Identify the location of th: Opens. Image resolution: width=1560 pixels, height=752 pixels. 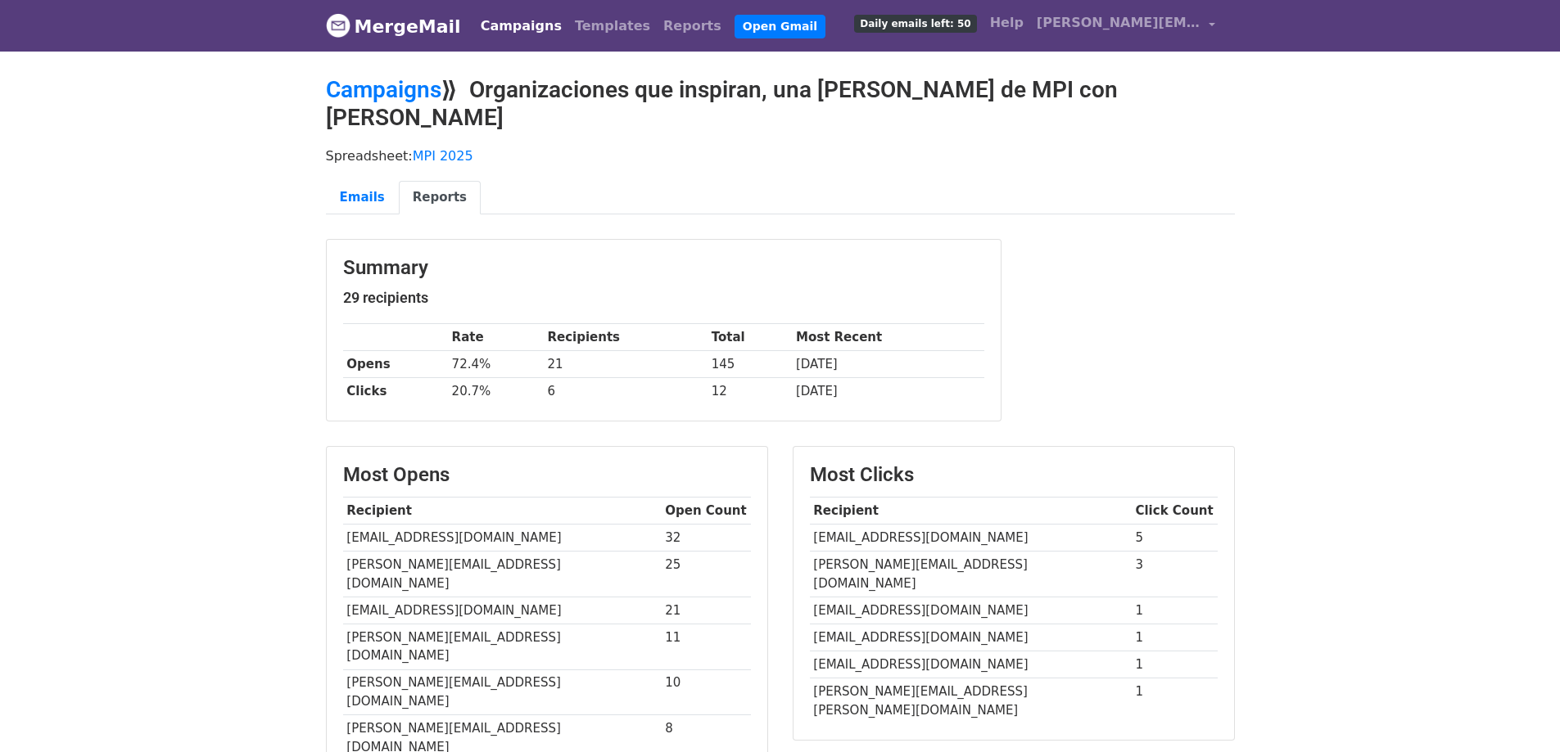
(395, 364).